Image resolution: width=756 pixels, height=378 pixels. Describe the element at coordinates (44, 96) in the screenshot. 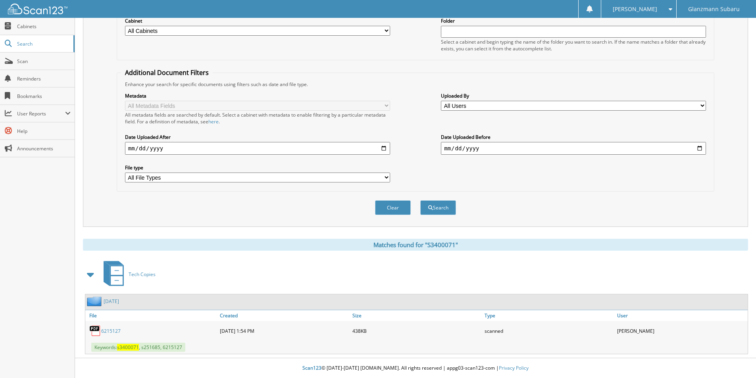

I see `span: Bookmarks` at that location.